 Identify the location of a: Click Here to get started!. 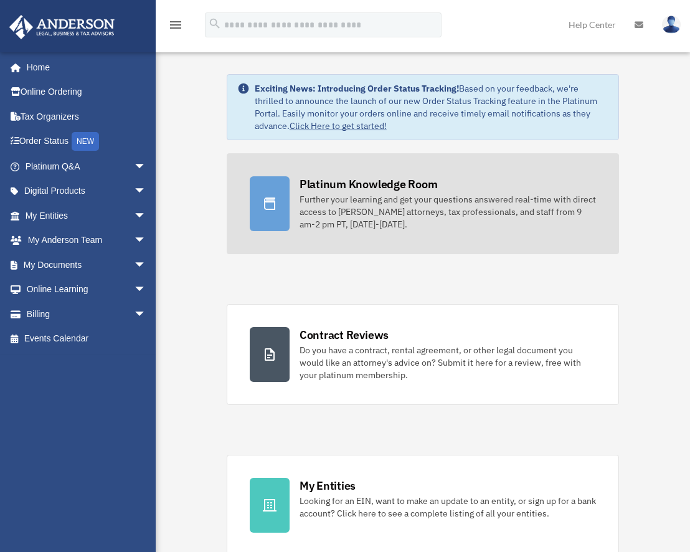
(338, 126).